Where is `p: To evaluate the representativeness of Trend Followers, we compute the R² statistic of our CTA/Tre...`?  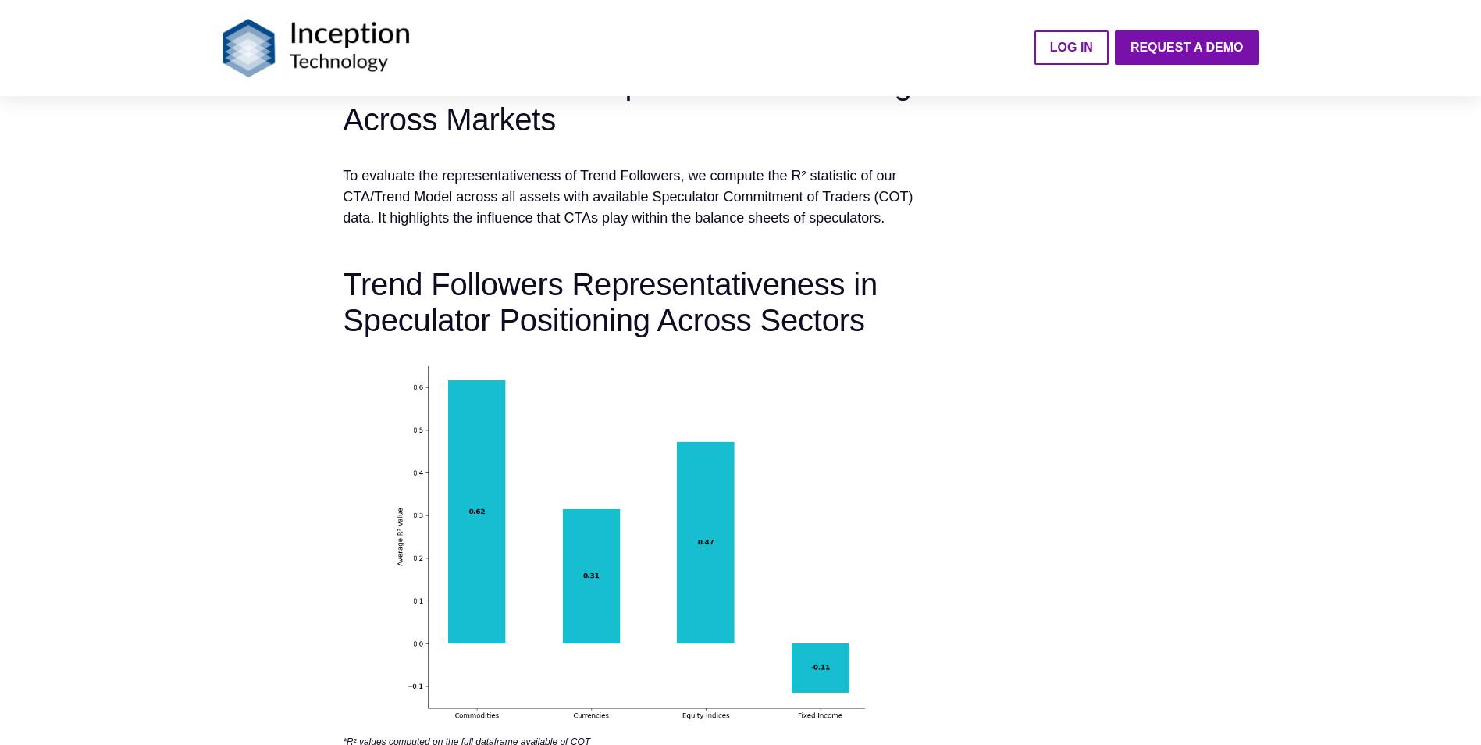 p: To evaluate the representativeness of Trend Followers, we compute the R² statistic of our CTA/Tre... is located at coordinates (630, 197).